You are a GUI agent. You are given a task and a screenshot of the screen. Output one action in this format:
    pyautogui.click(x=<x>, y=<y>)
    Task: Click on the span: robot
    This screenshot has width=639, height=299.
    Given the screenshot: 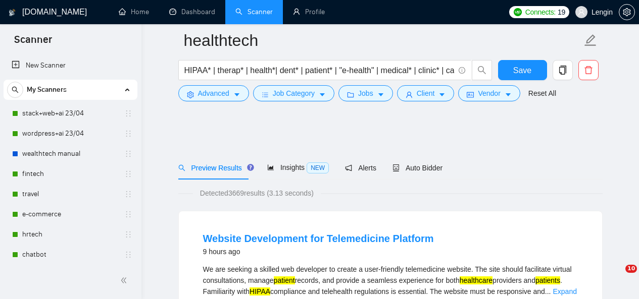 What is the action you would take?
    pyautogui.click(x=396, y=168)
    